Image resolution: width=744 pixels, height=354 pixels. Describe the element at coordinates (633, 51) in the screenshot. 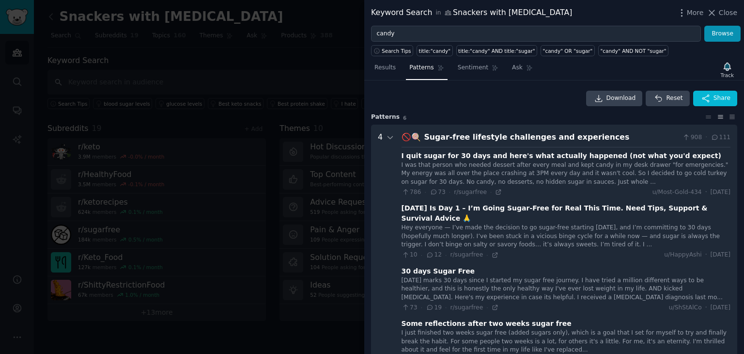

I see `div: "candy" AND NOT "sugar"` at that location.